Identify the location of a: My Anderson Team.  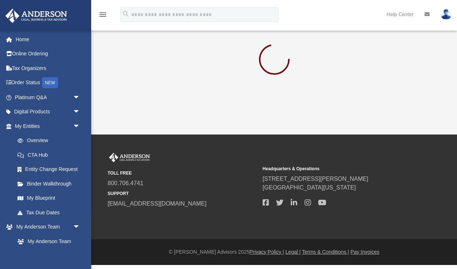
(47, 241).